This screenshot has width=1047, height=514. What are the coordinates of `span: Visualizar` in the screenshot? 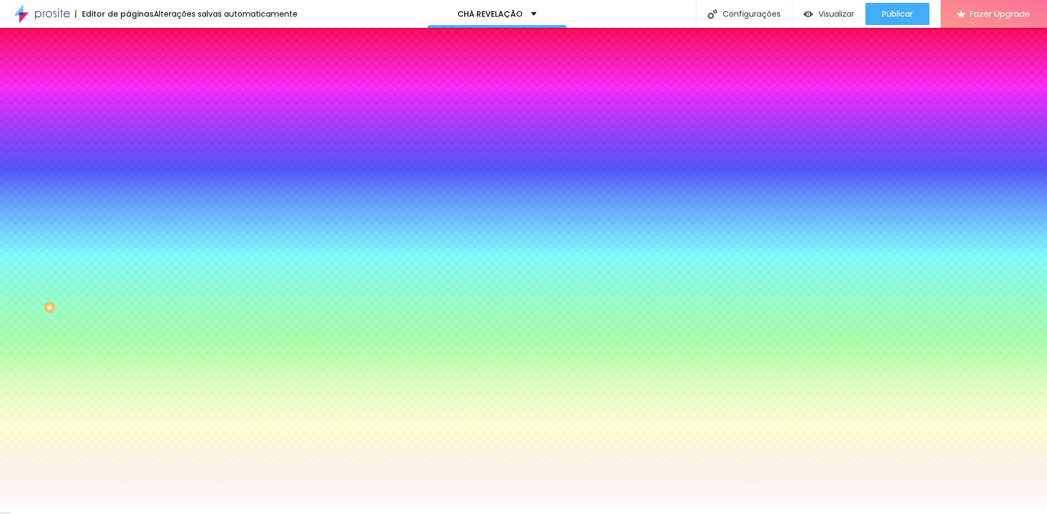 It's located at (836, 14).